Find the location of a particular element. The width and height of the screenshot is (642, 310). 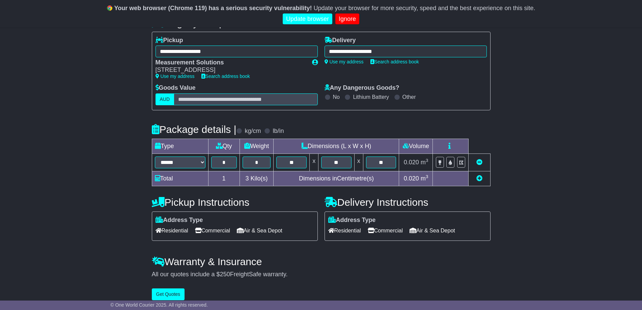

td: 1 is located at coordinates (224, 179).